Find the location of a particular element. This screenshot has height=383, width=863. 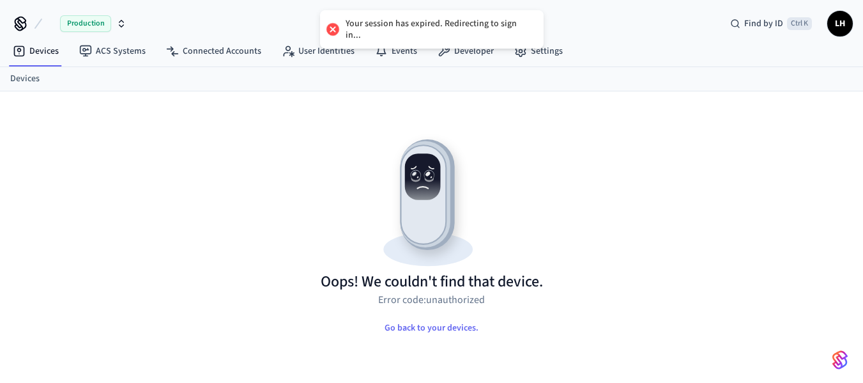

h1: Oops! We couldn't find that device. is located at coordinates (432, 282).